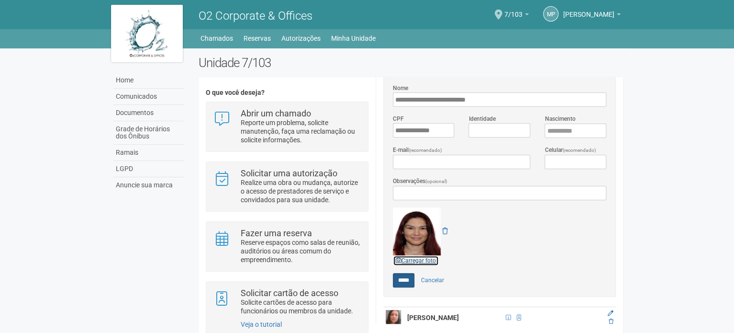 The width and height of the screenshot is (734, 333). What do you see at coordinates (257, 38) in the screenshot?
I see `a: Reservas` at bounding box center [257, 38].